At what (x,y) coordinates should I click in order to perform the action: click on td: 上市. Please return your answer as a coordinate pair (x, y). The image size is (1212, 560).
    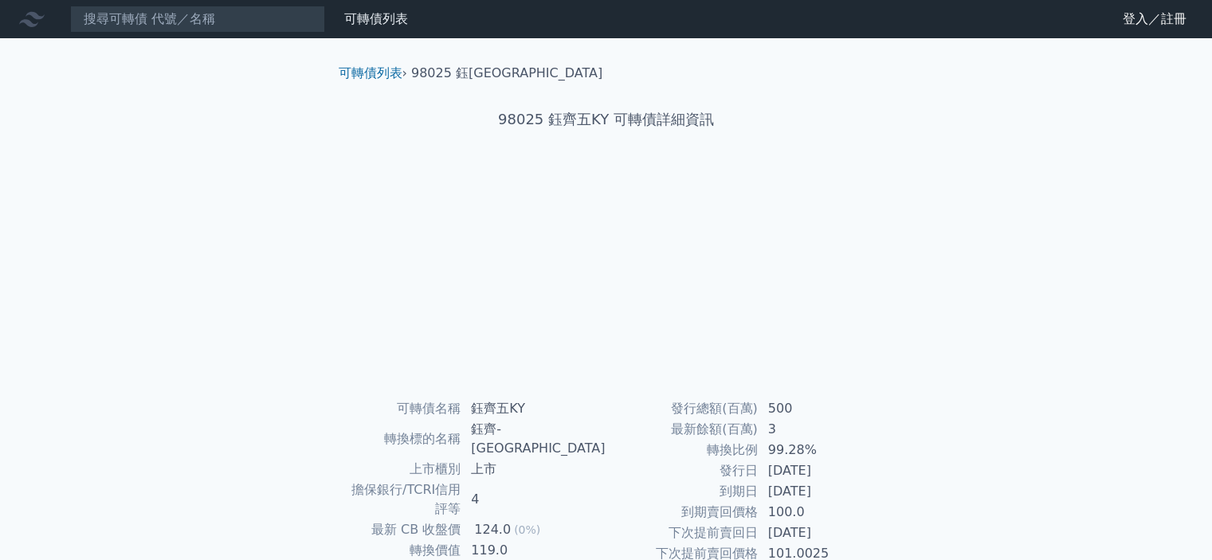
    Looking at the image, I should click on (533, 469).